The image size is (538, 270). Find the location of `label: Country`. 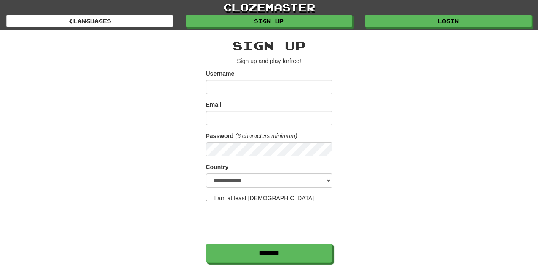

label: Country is located at coordinates (217, 167).